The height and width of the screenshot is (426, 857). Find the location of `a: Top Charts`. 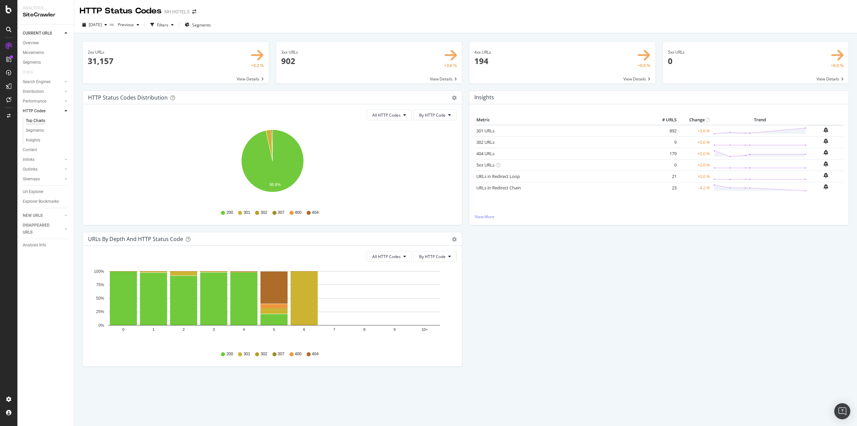

a: Top Charts is located at coordinates (48, 121).